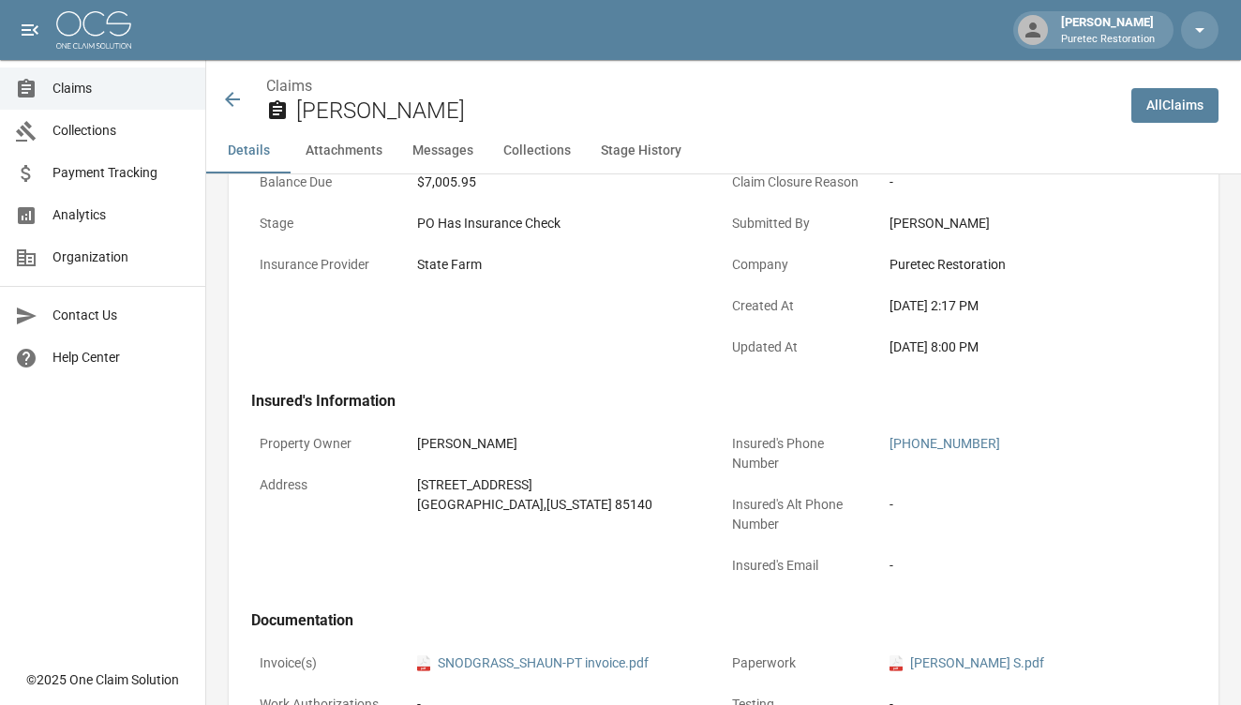 The image size is (1241, 705). What do you see at coordinates (121, 215) in the screenshot?
I see `span: Analytics` at bounding box center [121, 215].